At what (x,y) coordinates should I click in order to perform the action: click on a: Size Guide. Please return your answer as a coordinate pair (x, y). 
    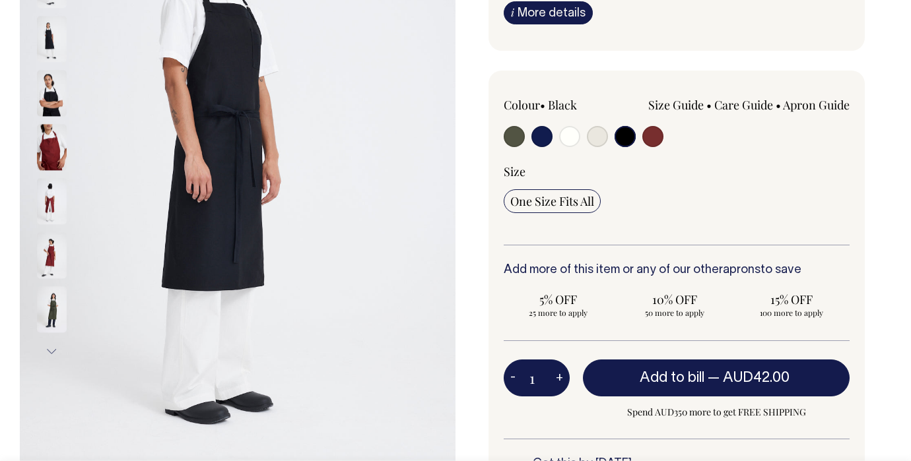
    Looking at the image, I should click on (676, 105).